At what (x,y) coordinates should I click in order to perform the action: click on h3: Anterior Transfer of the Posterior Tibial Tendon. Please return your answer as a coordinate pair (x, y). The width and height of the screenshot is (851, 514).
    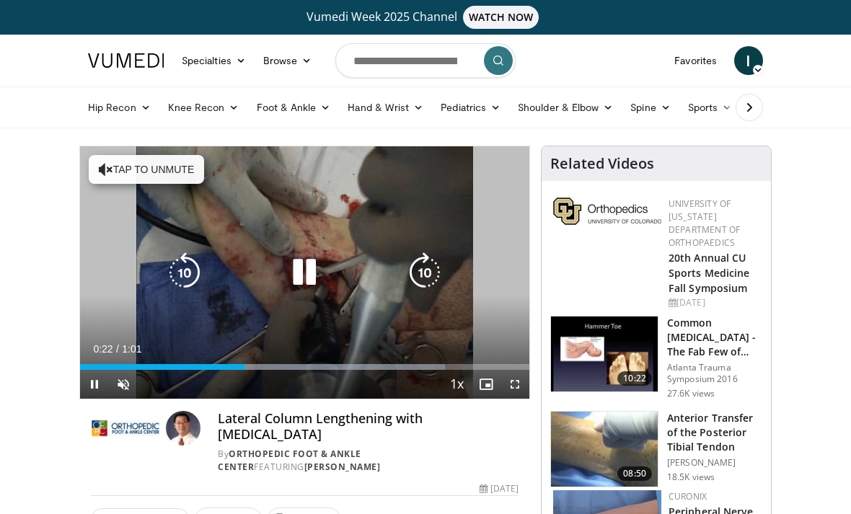
    Looking at the image, I should click on (715, 433).